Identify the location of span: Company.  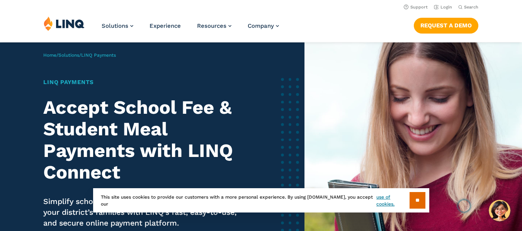
(261, 26).